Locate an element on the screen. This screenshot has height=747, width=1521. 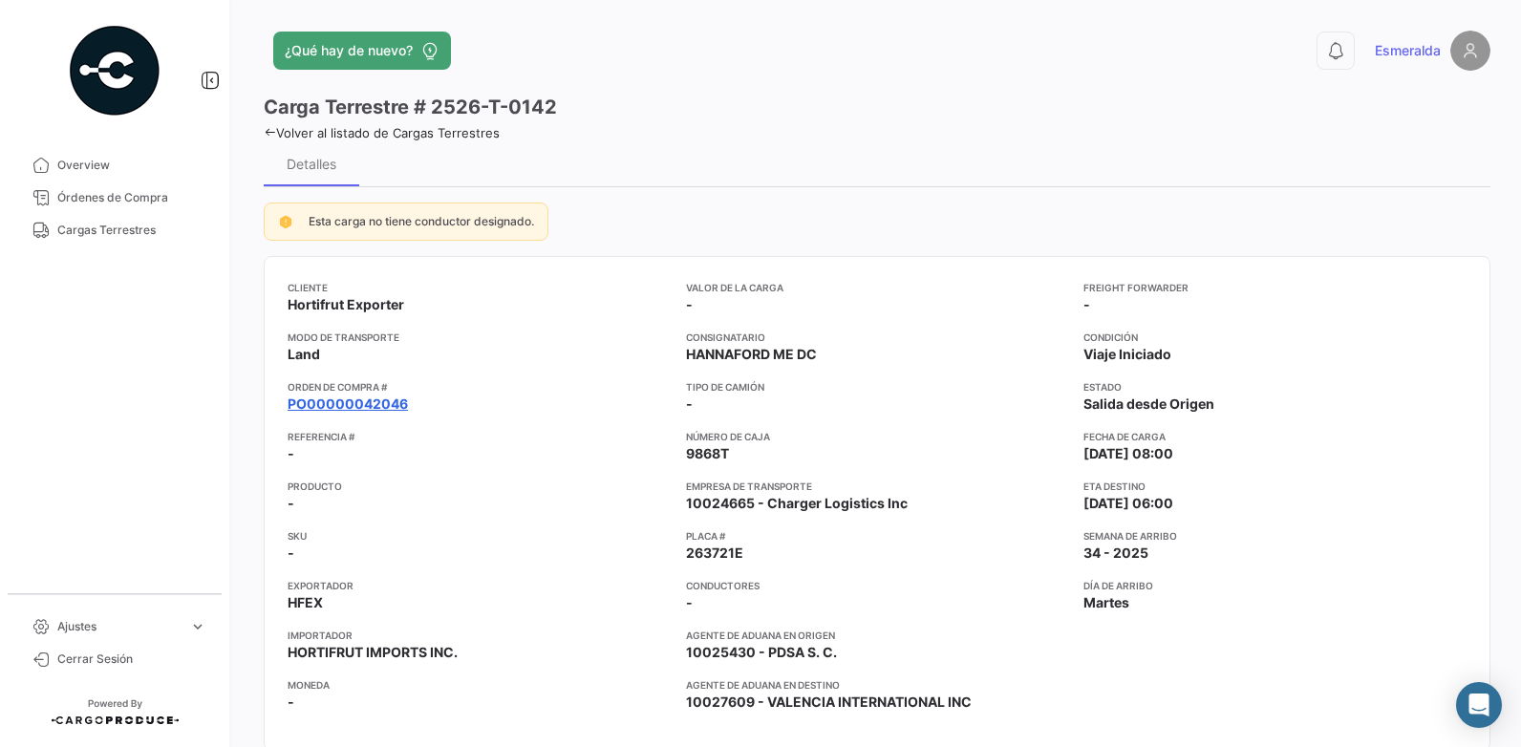
button: ¿Qué hay de nuevo? is located at coordinates (362, 51).